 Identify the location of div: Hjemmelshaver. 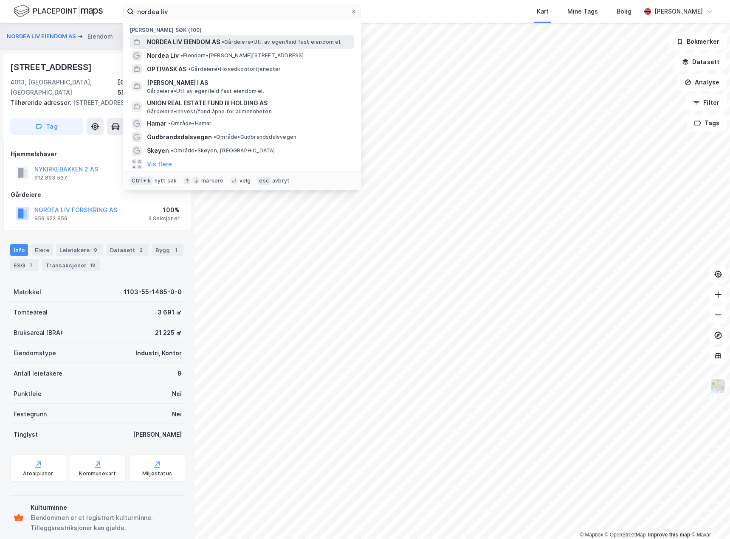
(98, 154).